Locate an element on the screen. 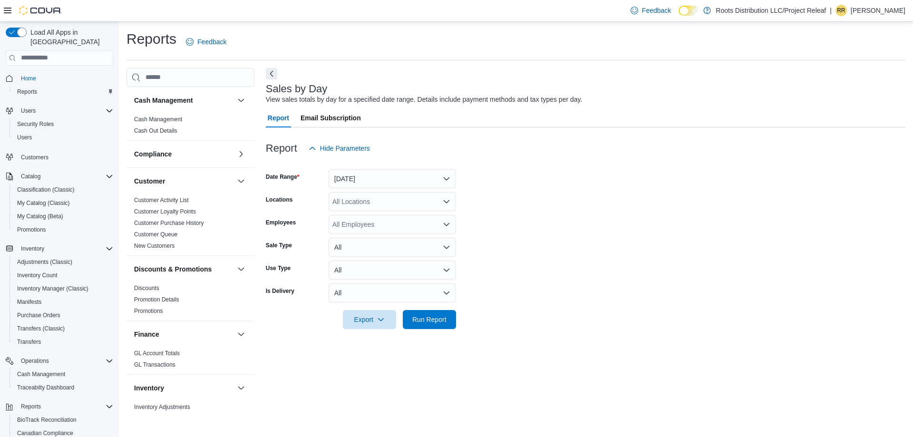 This screenshot has width=913, height=437. h3: Cash Management is located at coordinates (164, 100).